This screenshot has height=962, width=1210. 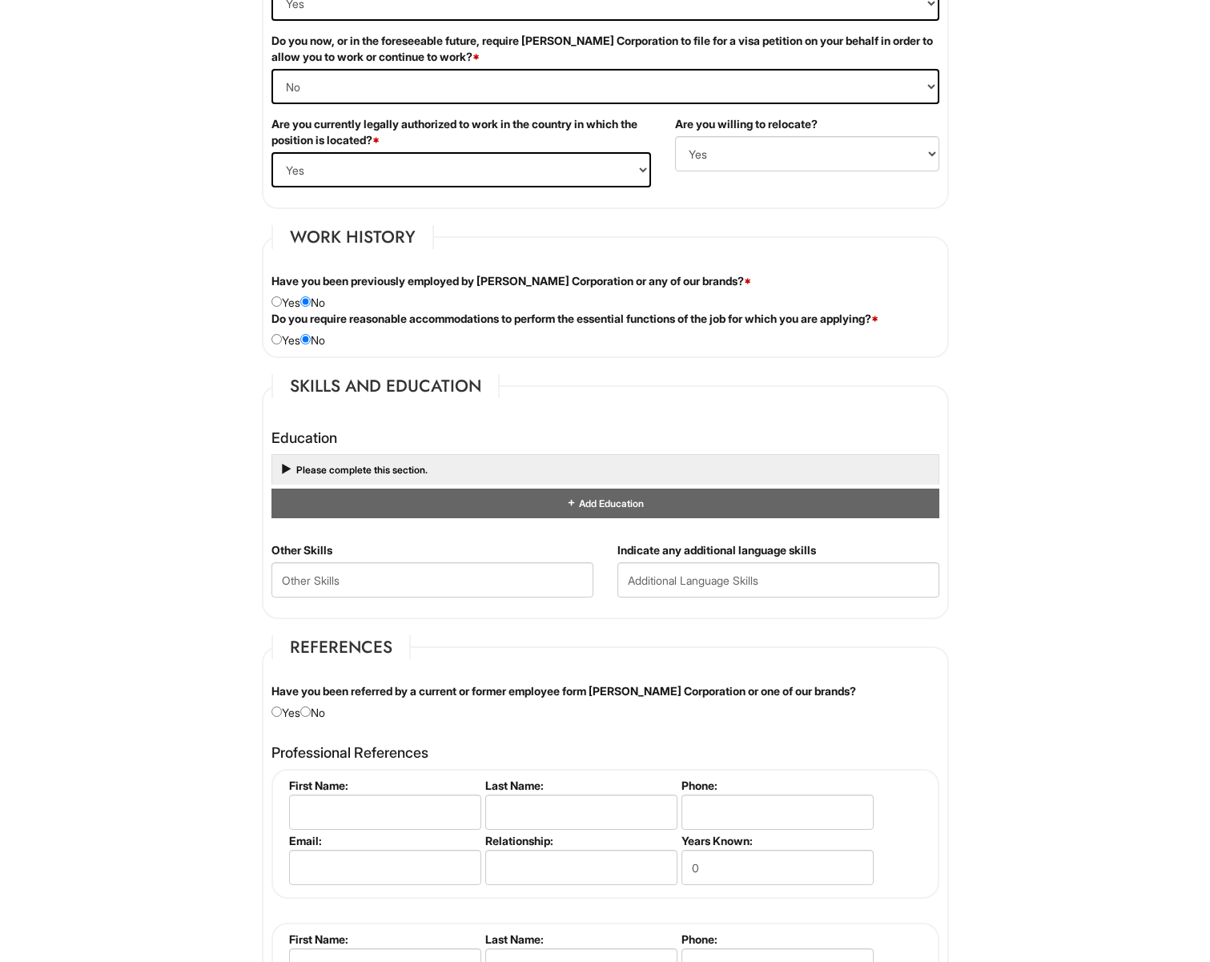 What do you see at coordinates (361, 469) in the screenshot?
I see `a: Please complete this section.` at bounding box center [361, 469].